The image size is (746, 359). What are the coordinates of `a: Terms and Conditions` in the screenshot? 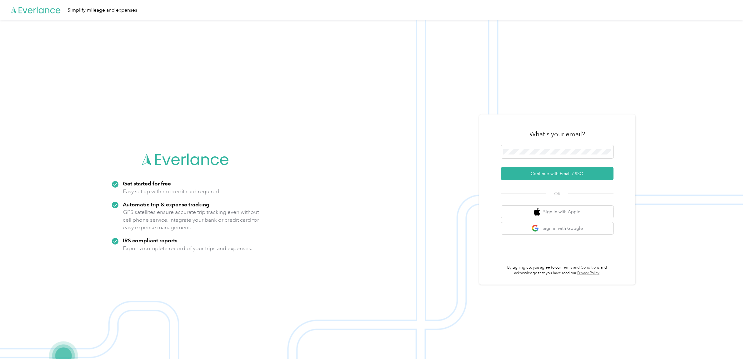 It's located at (581, 267).